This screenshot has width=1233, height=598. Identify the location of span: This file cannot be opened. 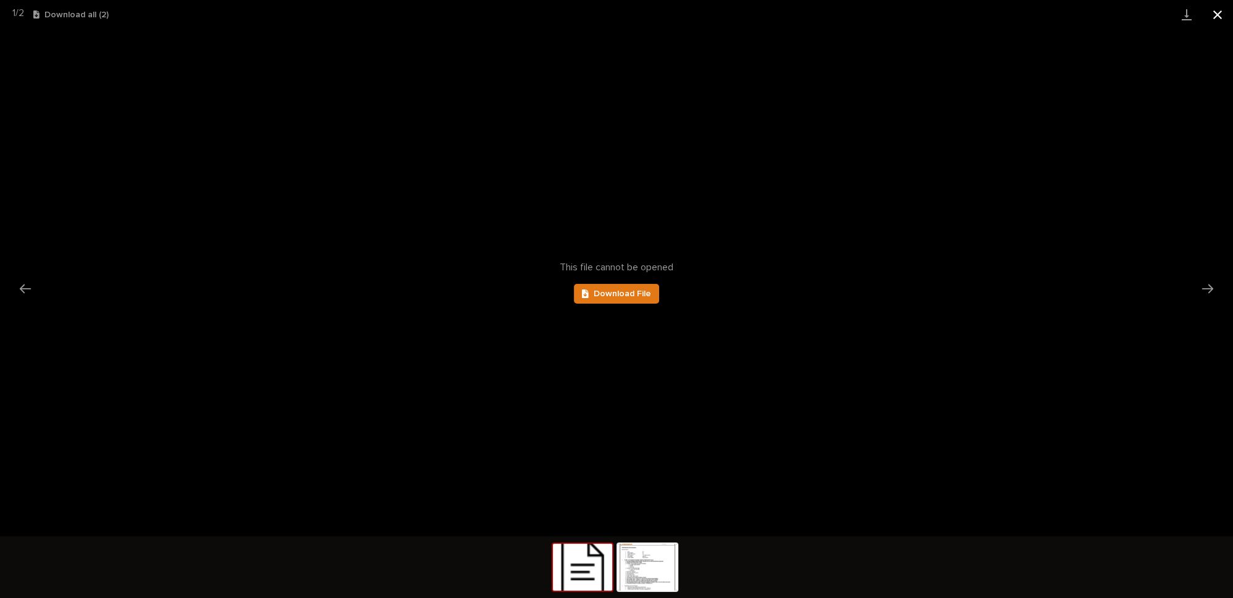
(616, 267).